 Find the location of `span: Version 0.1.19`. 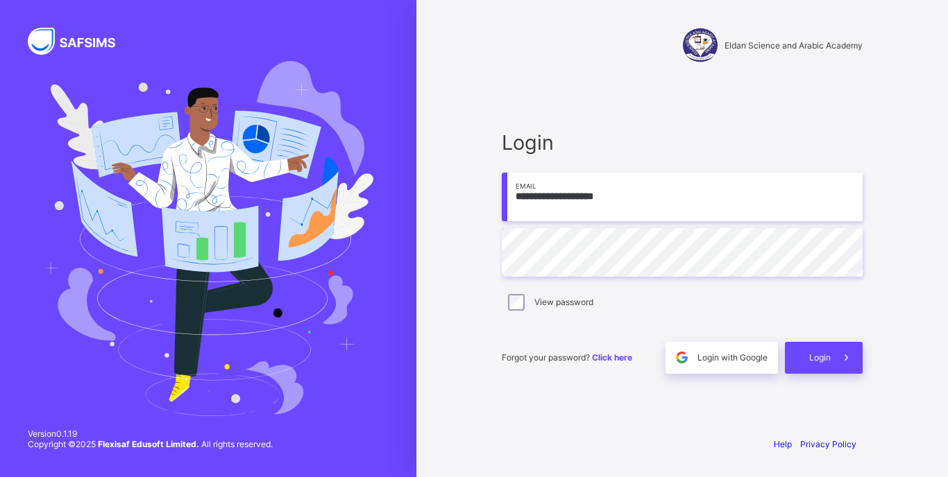

span: Version 0.1.19 is located at coordinates (150, 434).